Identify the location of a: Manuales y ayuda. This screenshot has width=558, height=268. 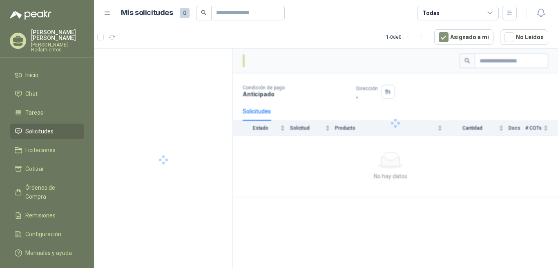
(47, 253).